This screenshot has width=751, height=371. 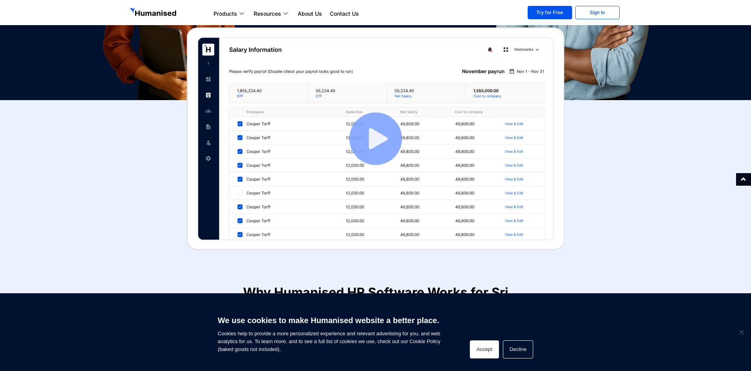 I want to click on a: Resources, so click(x=272, y=14).